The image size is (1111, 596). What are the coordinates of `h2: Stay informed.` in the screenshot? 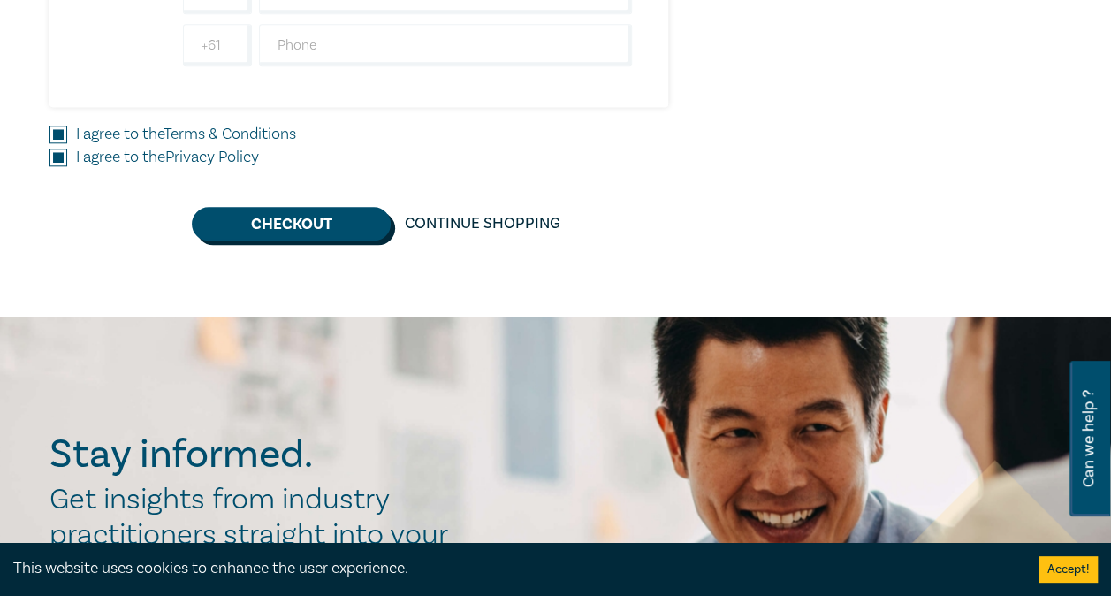 It's located at (258, 454).